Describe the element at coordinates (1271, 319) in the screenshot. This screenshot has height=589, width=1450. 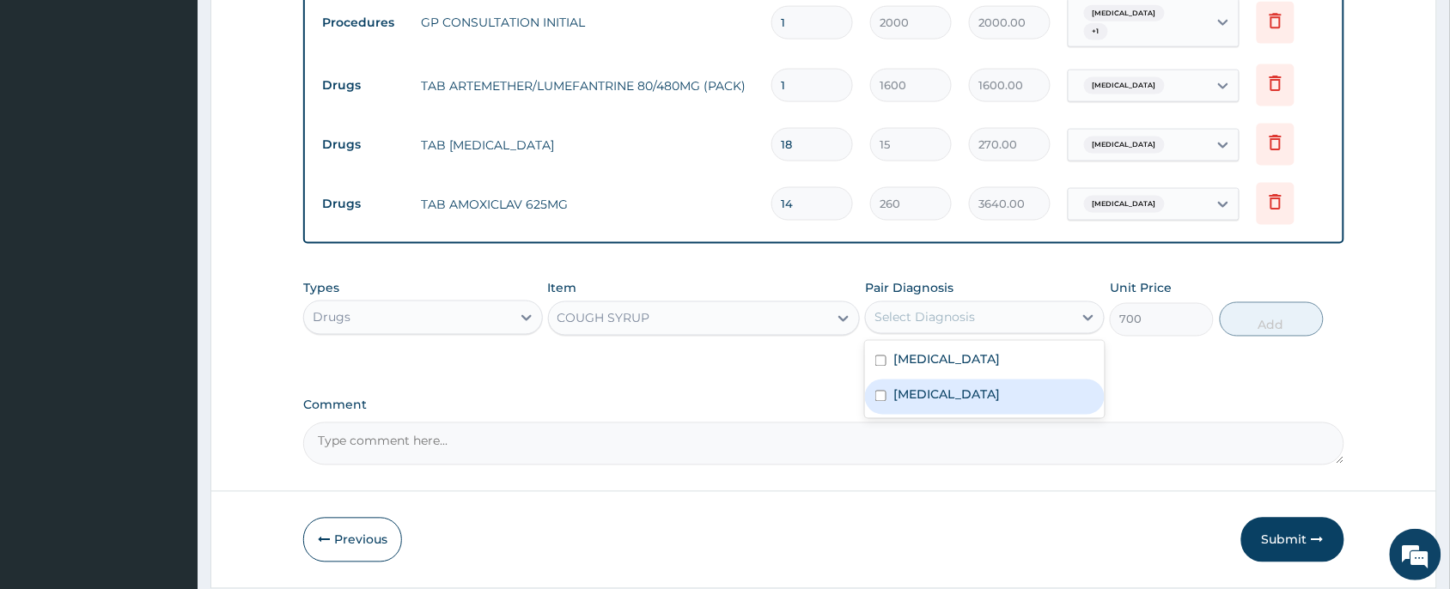
I see `button: Add` at that location.